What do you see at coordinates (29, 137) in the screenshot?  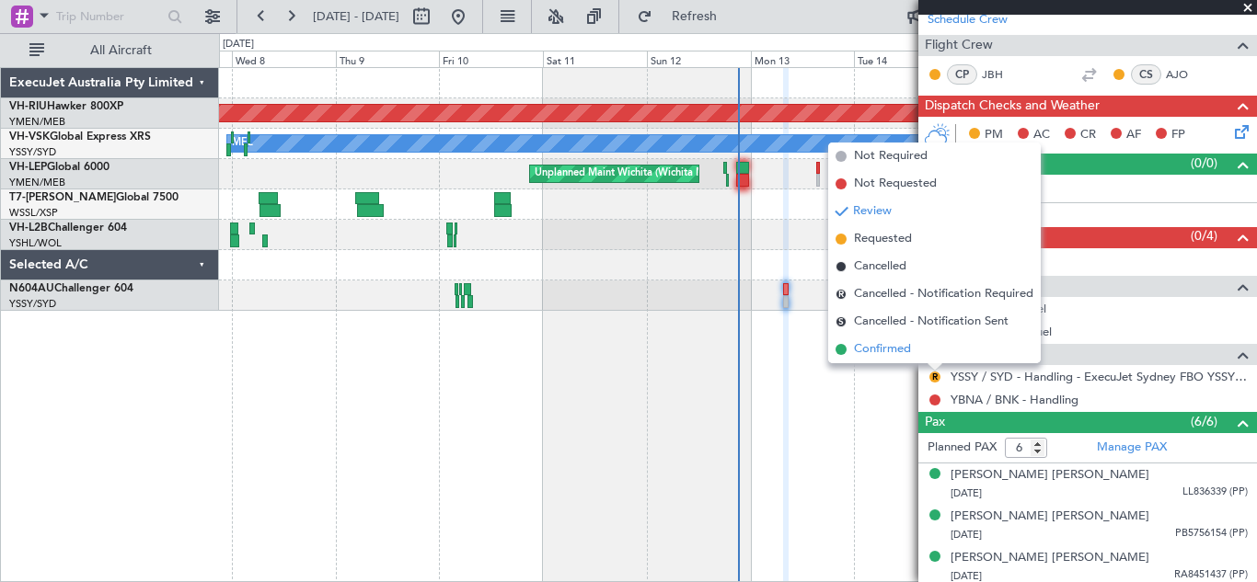 I see `span: VH-VSK` at bounding box center [29, 137].